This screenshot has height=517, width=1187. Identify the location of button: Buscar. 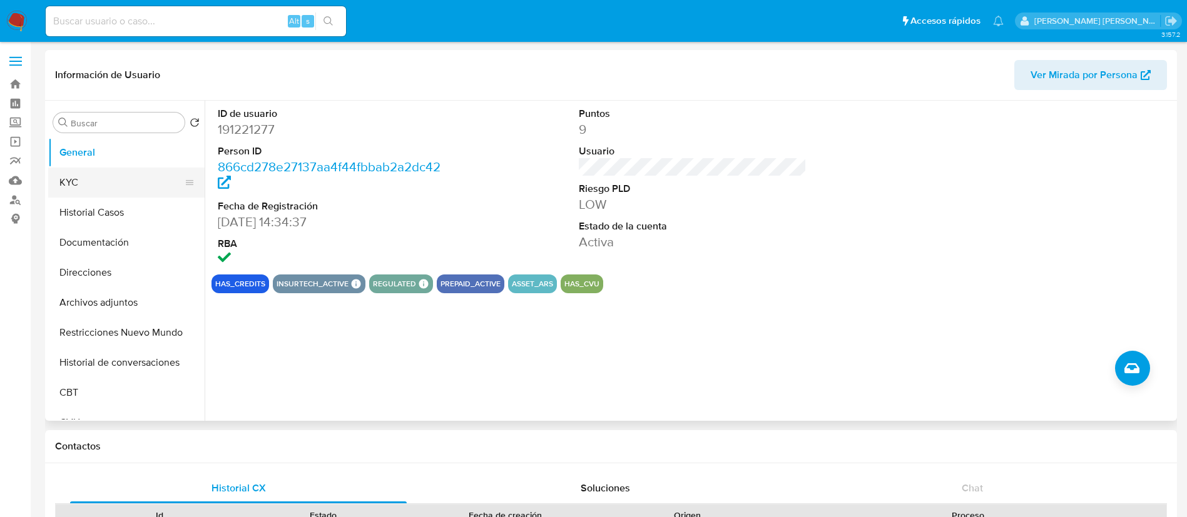
(63, 123).